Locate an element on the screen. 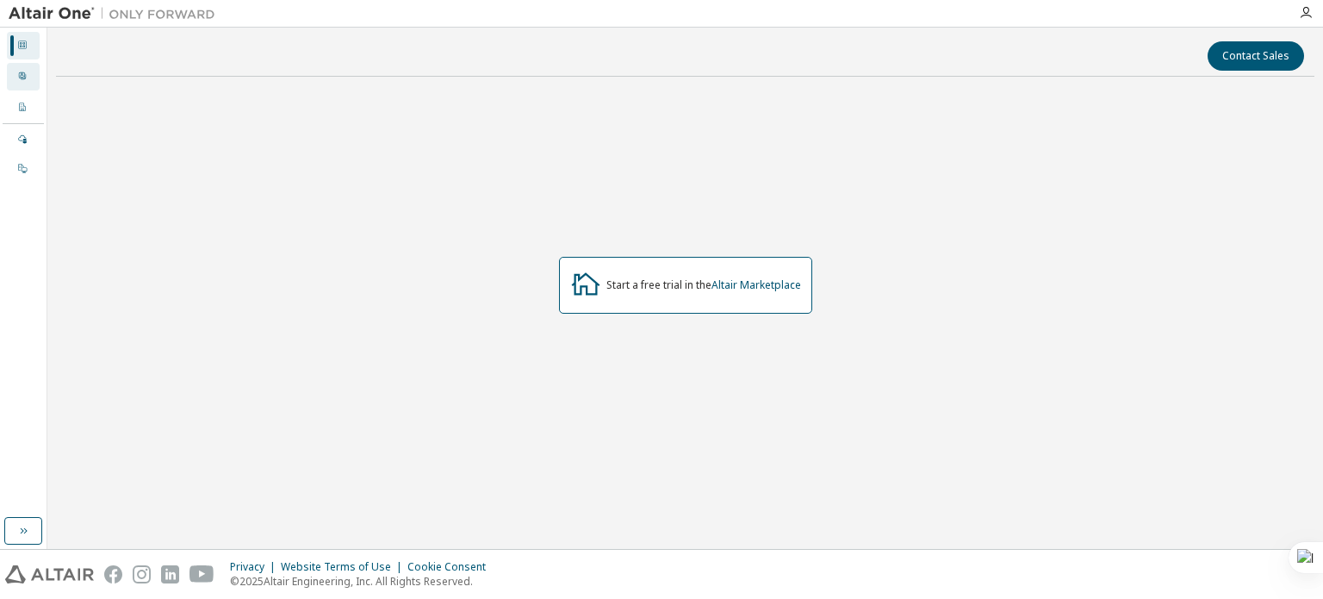 This screenshot has width=1323, height=599. div: Managed is located at coordinates (23, 140).